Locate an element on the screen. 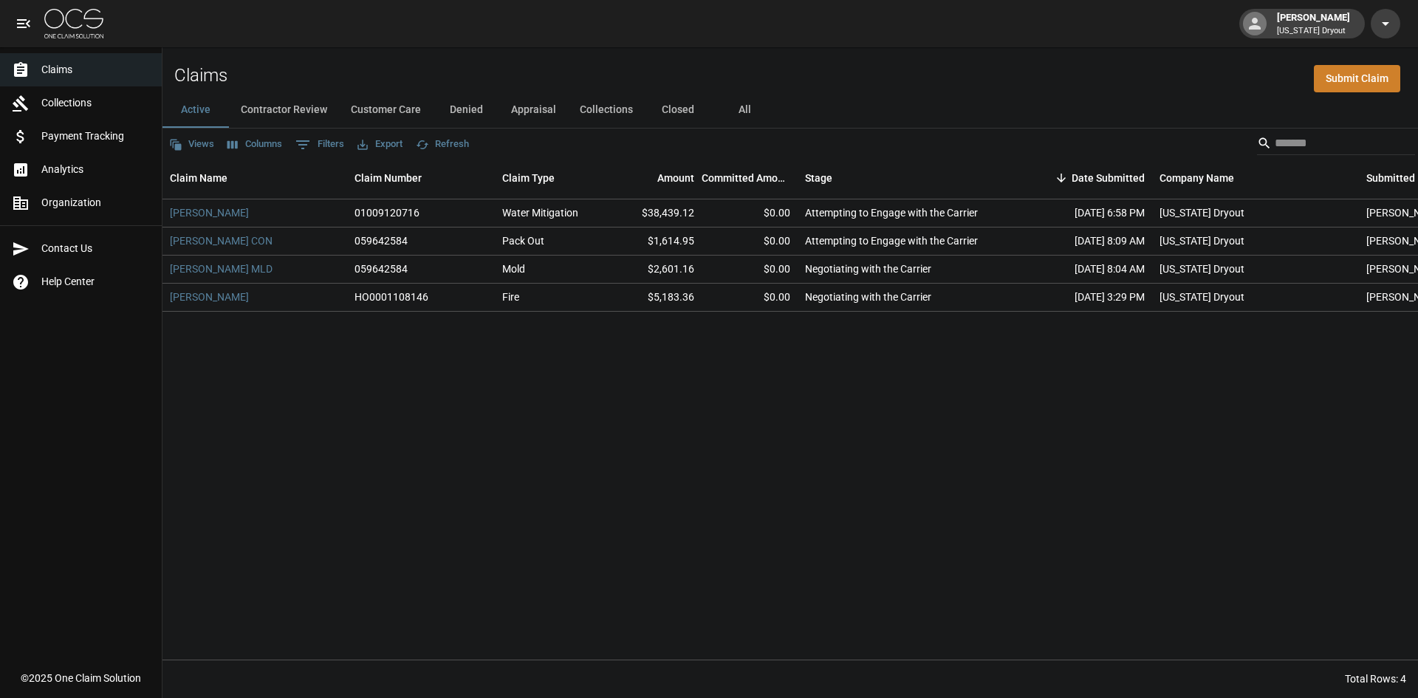 The height and width of the screenshot is (698, 1418). button: Sort is located at coordinates (1061, 178).